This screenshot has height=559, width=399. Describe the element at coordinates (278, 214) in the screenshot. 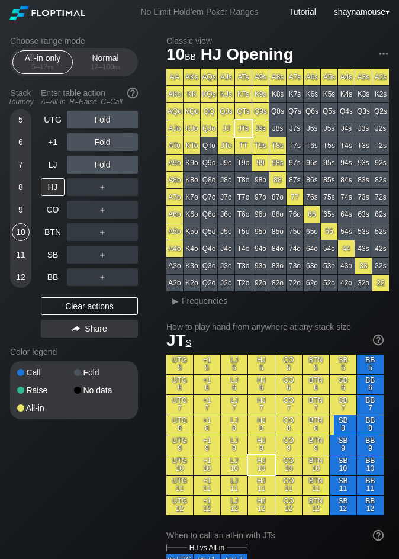

I see `div: 86o` at that location.